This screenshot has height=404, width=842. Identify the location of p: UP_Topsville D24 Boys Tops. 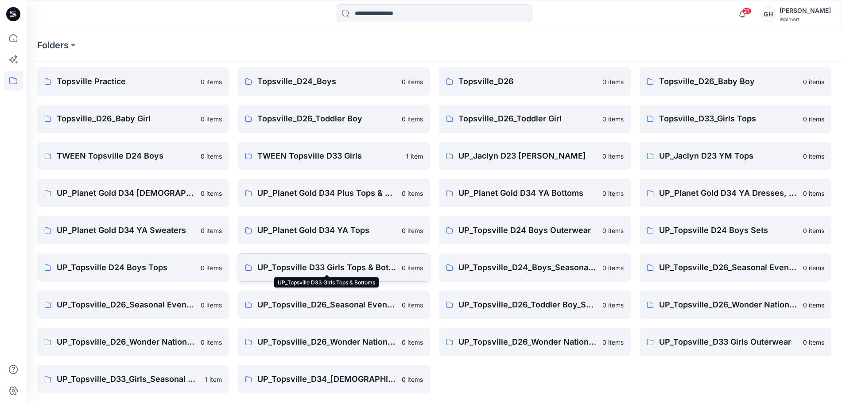
(126, 268).